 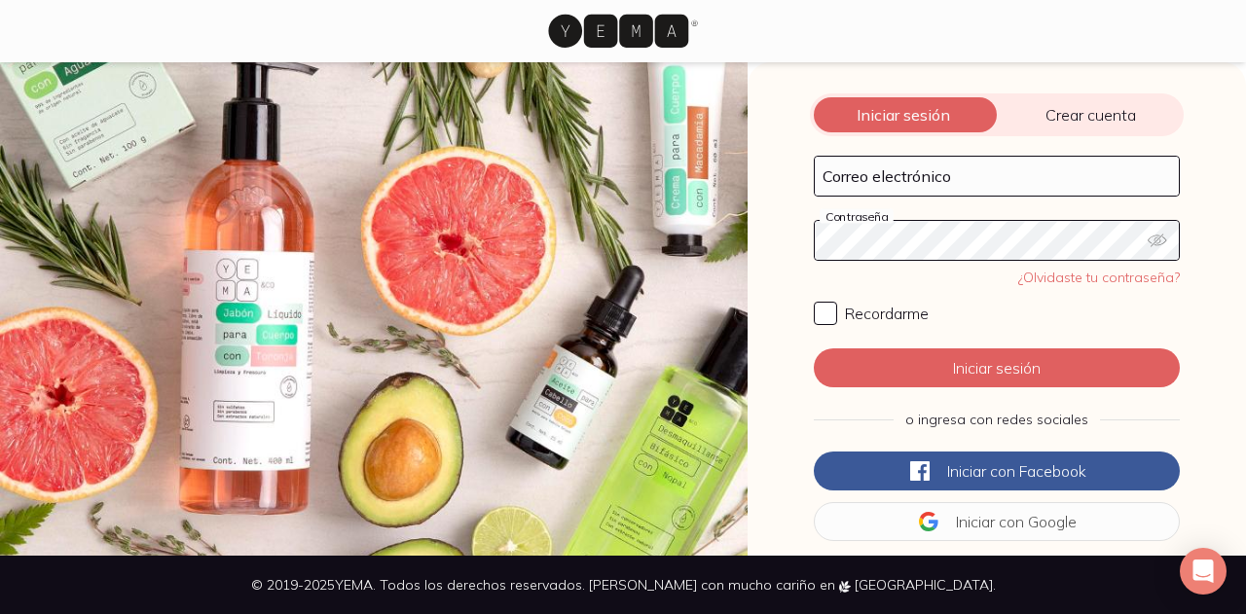 I want to click on button: Iniciar conFacebook, so click(x=996, y=471).